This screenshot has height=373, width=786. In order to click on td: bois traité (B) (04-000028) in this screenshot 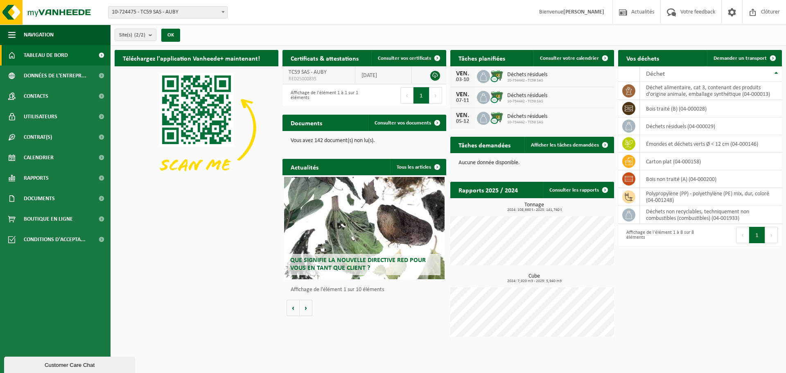, I will do `click(710, 108)`.